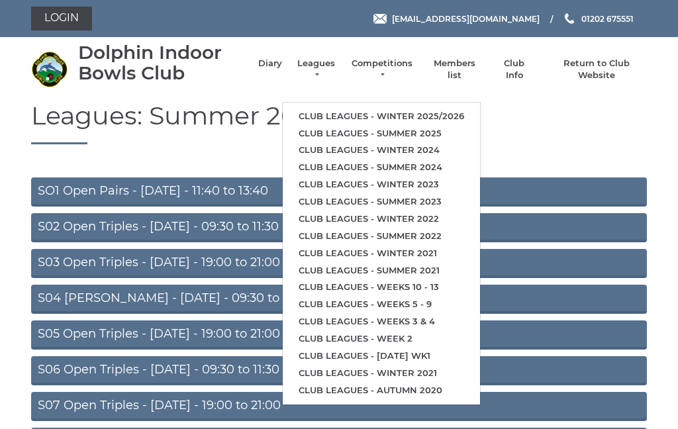 This screenshot has height=429, width=678. What do you see at coordinates (382, 69) in the screenshot?
I see `a: Competitions` at bounding box center [382, 69].